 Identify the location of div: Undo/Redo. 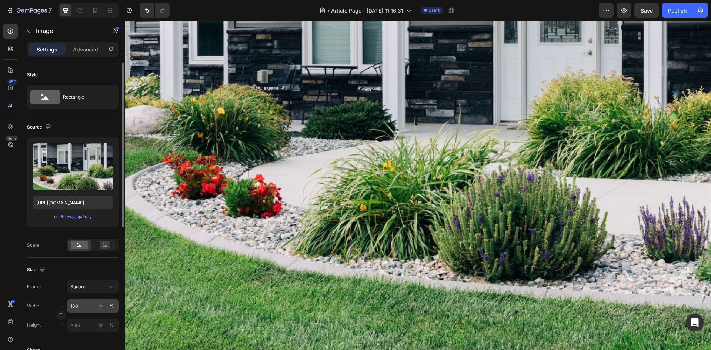
(154, 10).